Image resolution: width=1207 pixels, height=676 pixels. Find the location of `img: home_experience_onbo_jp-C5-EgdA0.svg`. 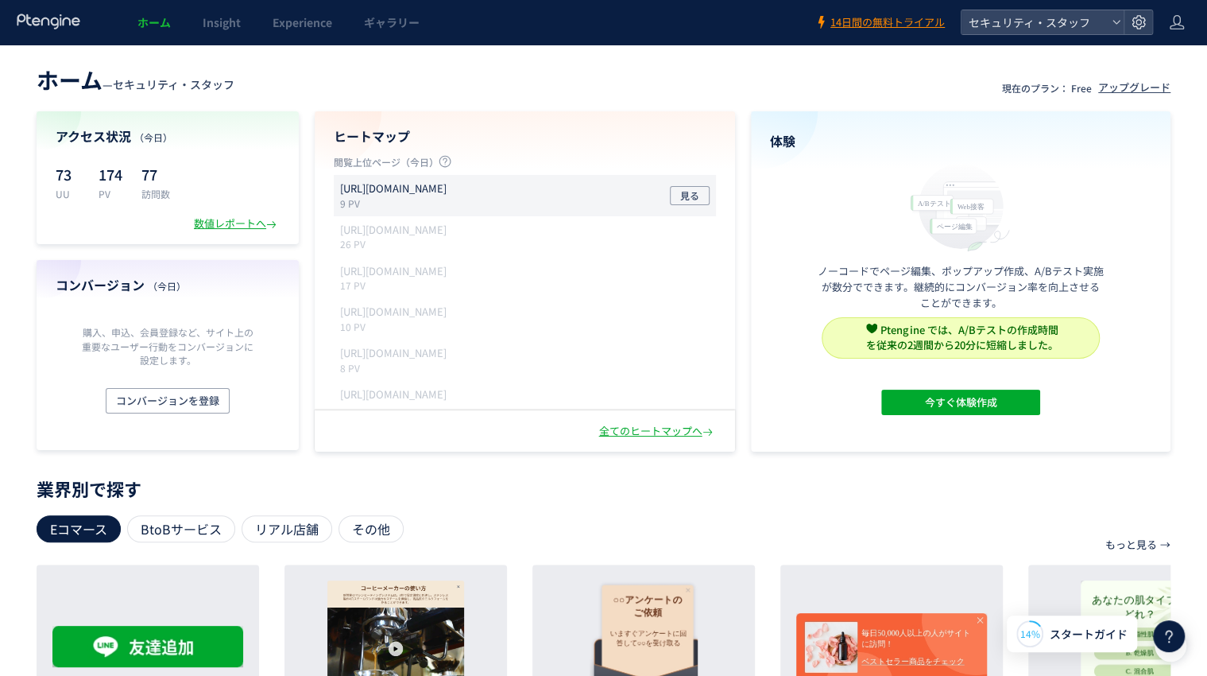

img: home_experience_onbo_jp-C5-EgdA0.svg is located at coordinates (961, 206).